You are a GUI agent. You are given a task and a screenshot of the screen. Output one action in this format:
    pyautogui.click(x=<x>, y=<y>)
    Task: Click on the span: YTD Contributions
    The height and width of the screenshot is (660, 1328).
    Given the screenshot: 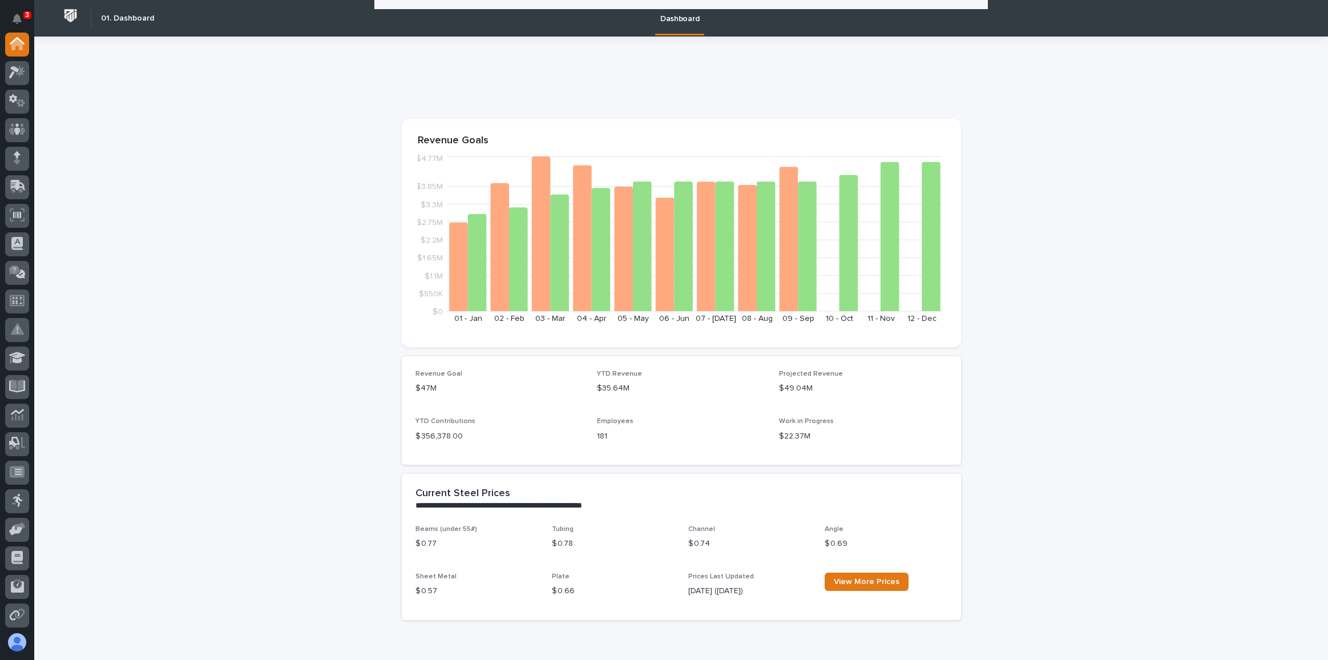 What is the action you would take?
    pyautogui.click(x=445, y=421)
    